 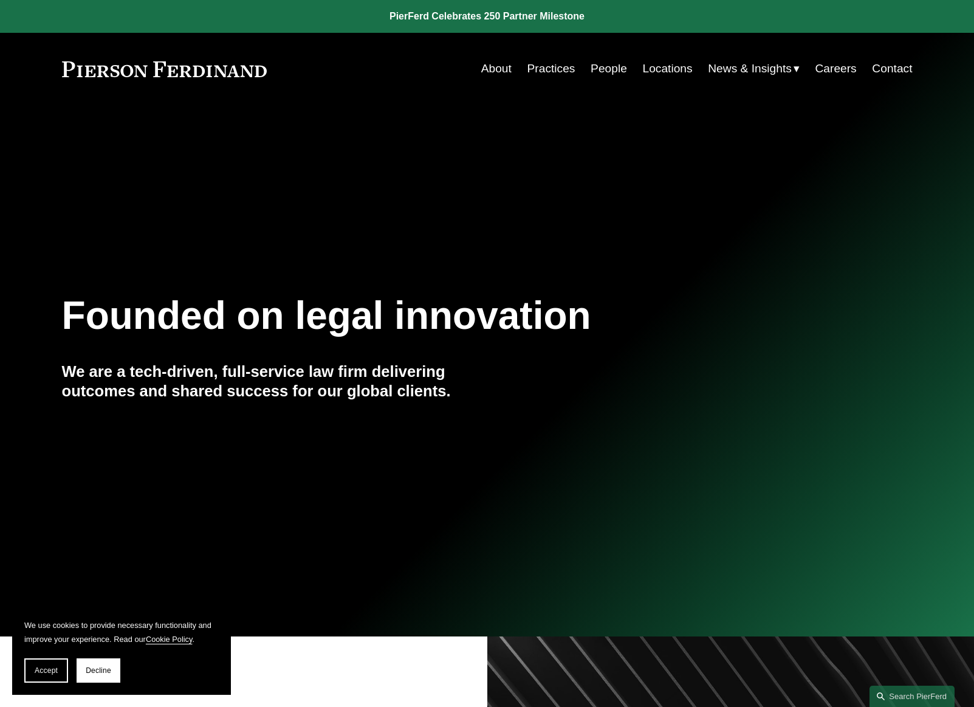 What do you see at coordinates (551, 69) in the screenshot?
I see `a: Practices` at bounding box center [551, 69].